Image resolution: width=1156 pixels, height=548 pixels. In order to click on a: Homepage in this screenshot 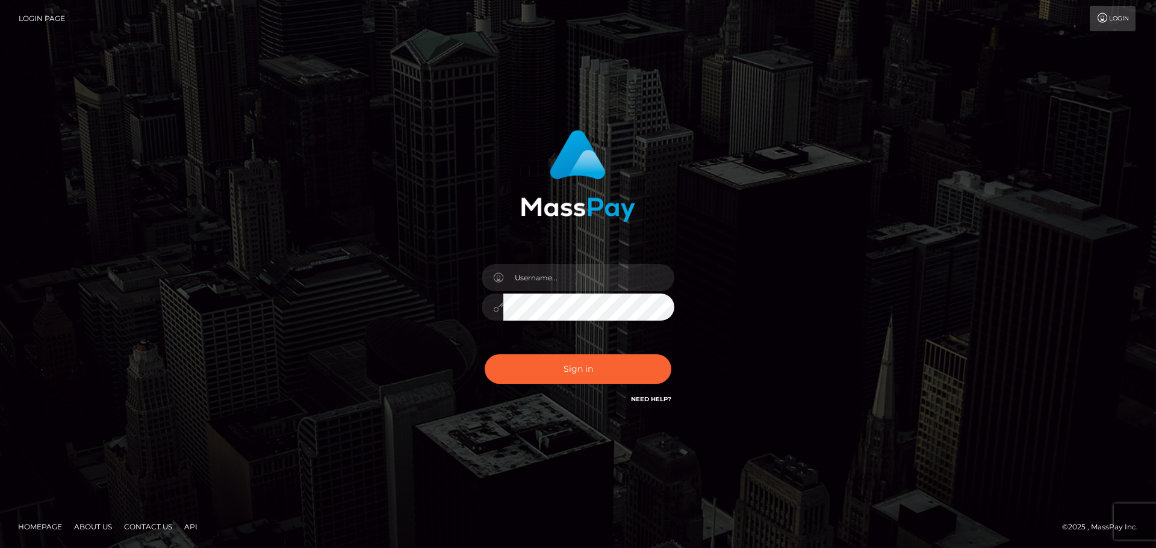, I will do `click(40, 527)`.